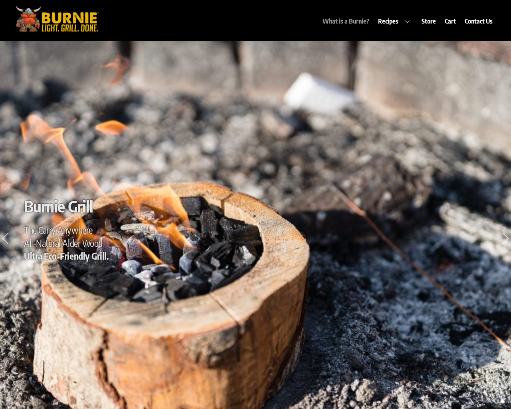  I want to click on a: Cart, so click(450, 21).